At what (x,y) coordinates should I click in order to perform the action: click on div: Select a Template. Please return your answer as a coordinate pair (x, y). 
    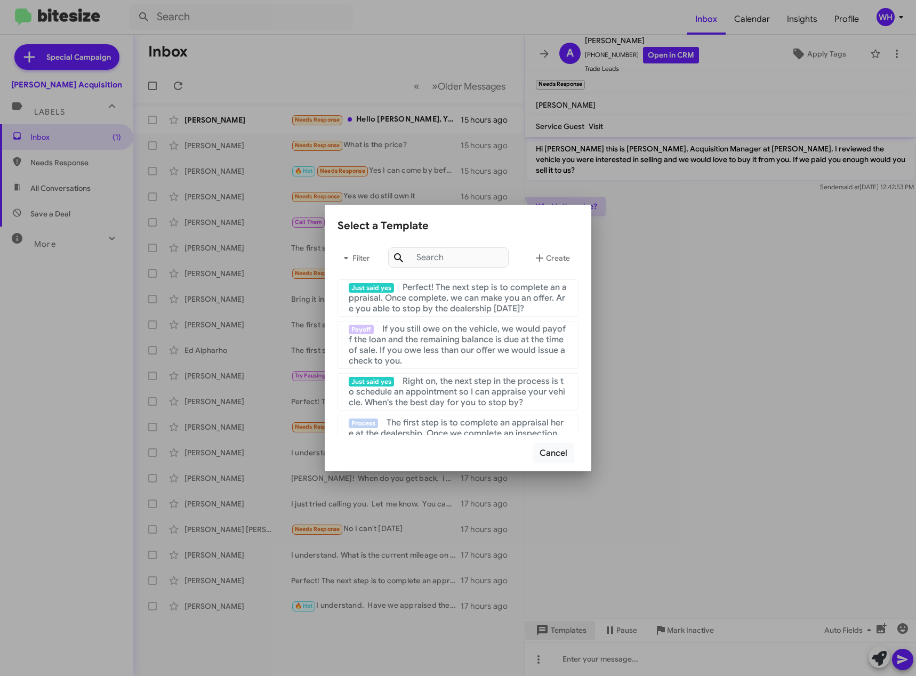
    Looking at the image, I should click on (458, 226).